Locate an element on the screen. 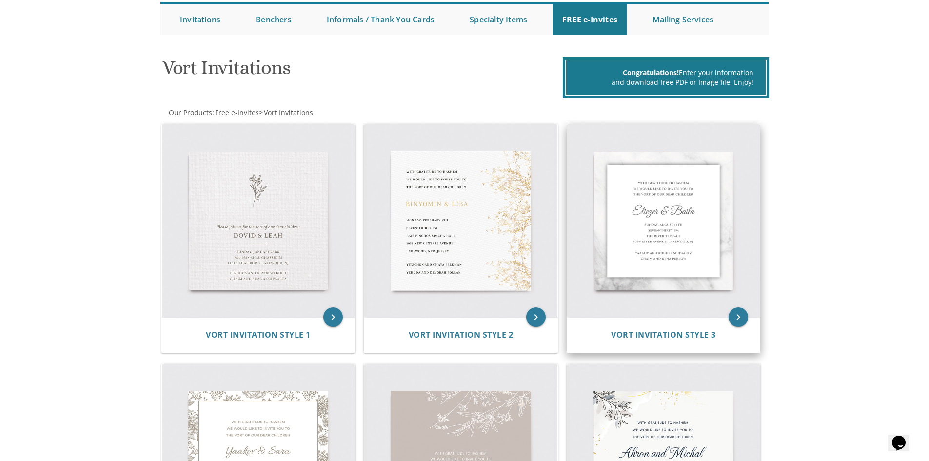 The height and width of the screenshot is (461, 929). span: Vort Invitation Style 3 is located at coordinates (663, 335).